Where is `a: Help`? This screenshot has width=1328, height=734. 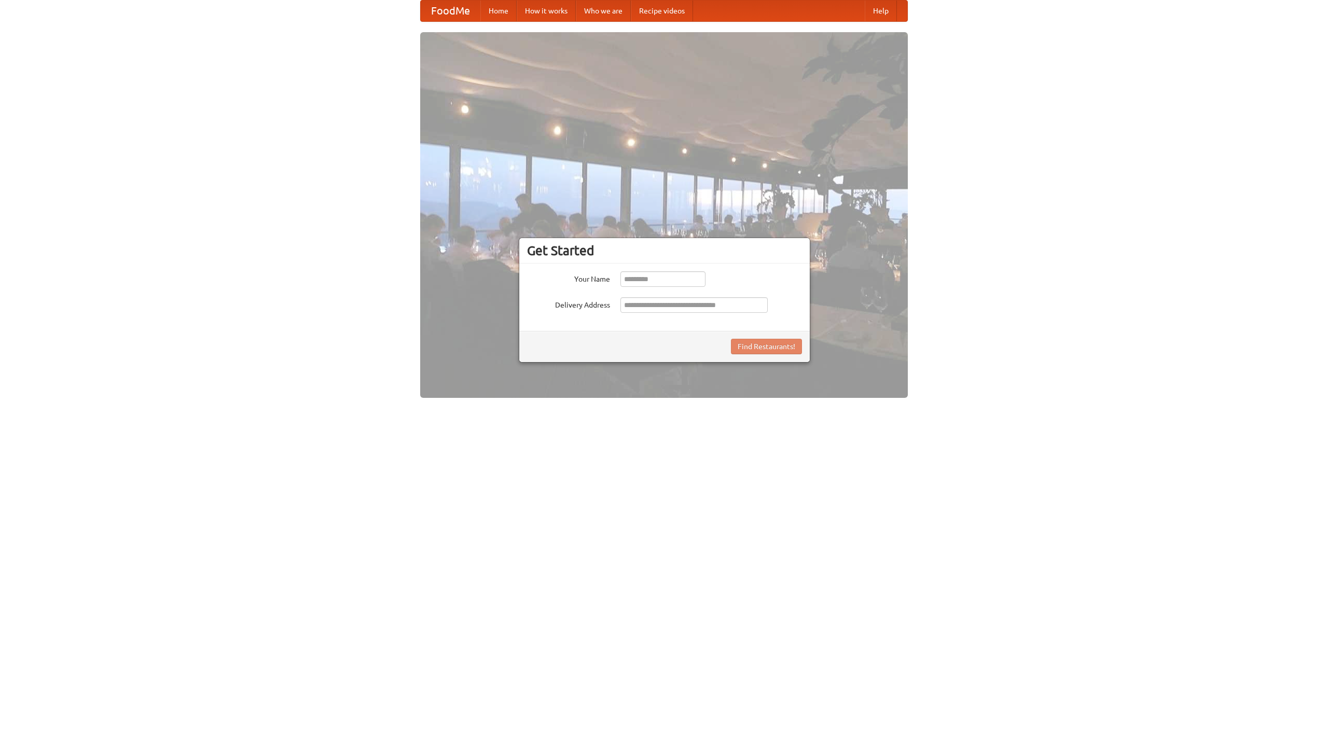 a: Help is located at coordinates (881, 11).